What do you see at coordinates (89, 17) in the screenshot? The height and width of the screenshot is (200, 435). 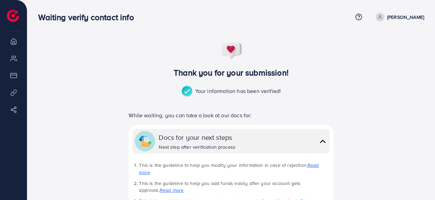 I see `h3: Waiting verify contact info` at bounding box center [89, 17].